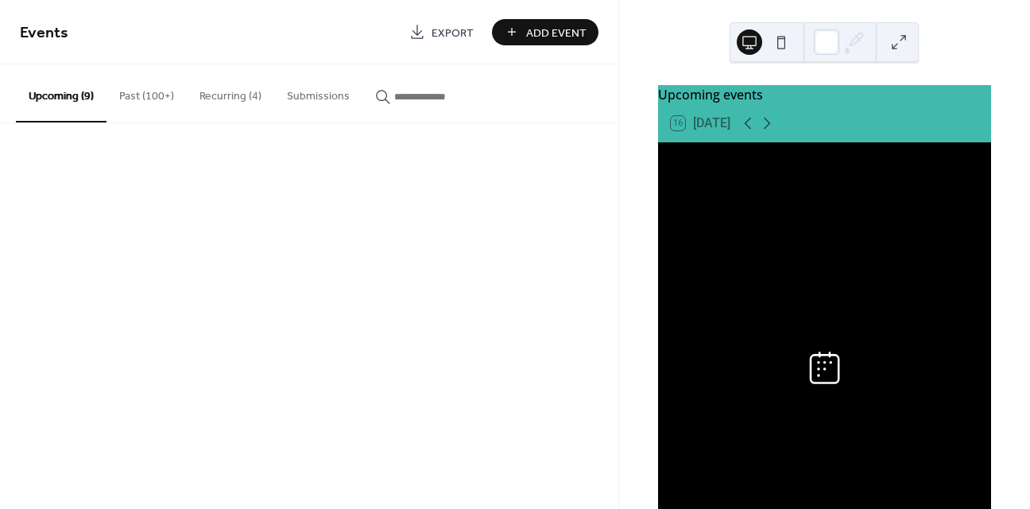 This screenshot has width=1030, height=509. Describe the element at coordinates (441, 32) in the screenshot. I see `a: Export` at that location.